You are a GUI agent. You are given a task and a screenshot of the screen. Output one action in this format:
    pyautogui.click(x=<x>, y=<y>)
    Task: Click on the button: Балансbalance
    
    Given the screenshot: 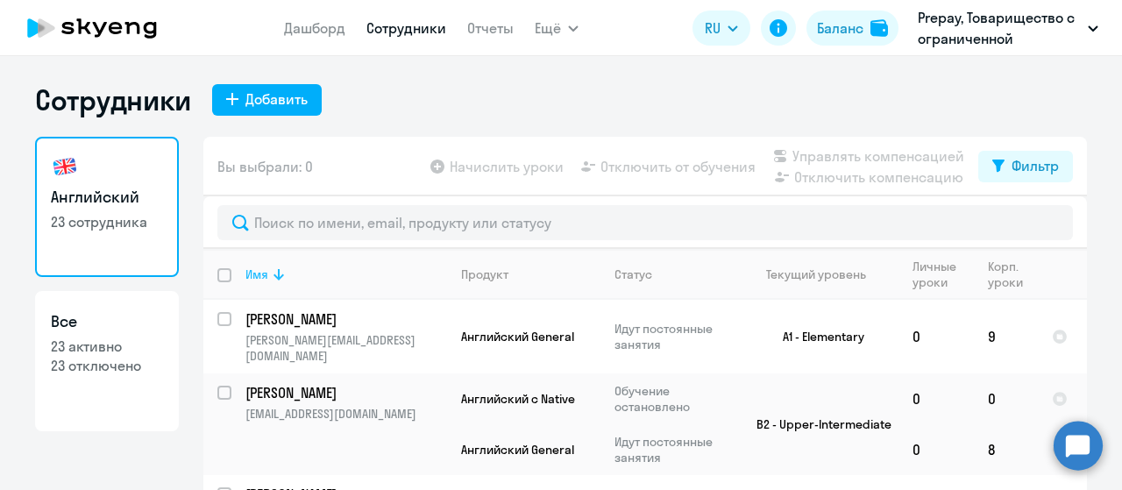 What is the action you would take?
    pyautogui.click(x=852, y=28)
    